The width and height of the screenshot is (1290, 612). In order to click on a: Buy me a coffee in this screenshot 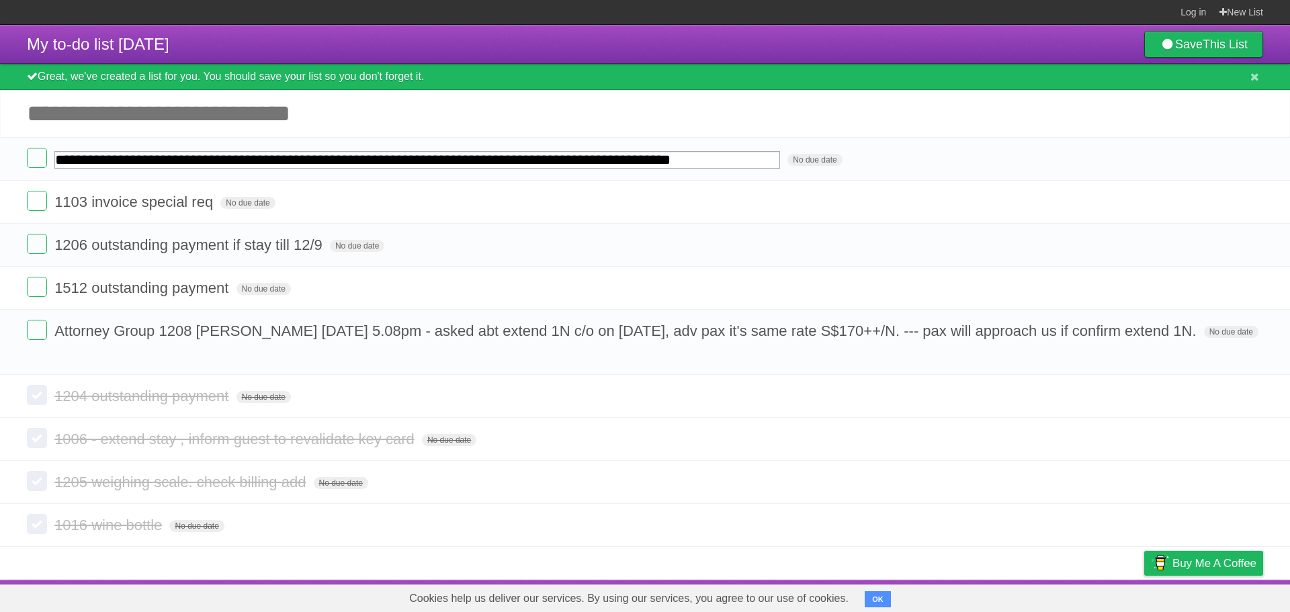, I will do `click(1203, 563)`.